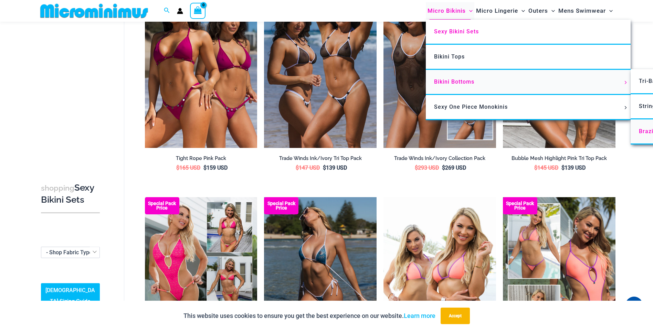  Describe the element at coordinates (521, 11) in the screenshot. I see `nav: Site Navigation` at that location.